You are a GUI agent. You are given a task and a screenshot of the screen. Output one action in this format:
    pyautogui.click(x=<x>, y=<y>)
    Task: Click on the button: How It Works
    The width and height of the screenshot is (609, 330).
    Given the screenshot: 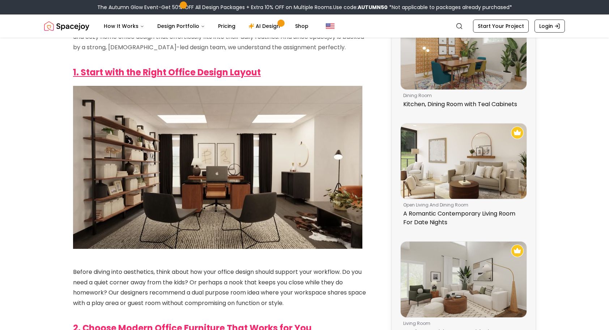 What is the action you would take?
    pyautogui.click(x=124, y=26)
    